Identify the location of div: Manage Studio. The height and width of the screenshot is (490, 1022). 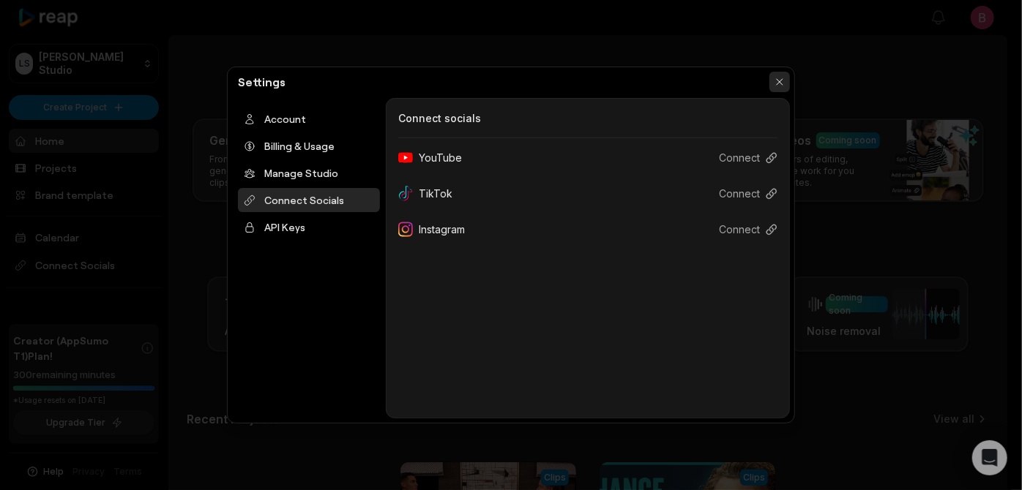
(309, 173).